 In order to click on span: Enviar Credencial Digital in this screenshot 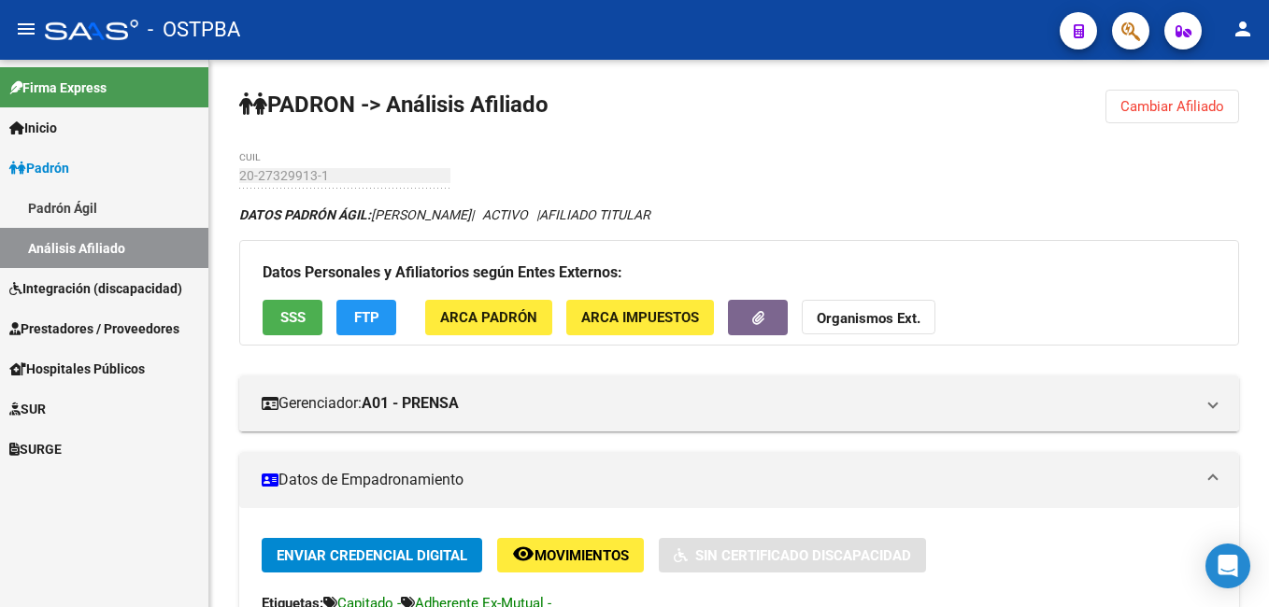, I will do `click(372, 556)`.